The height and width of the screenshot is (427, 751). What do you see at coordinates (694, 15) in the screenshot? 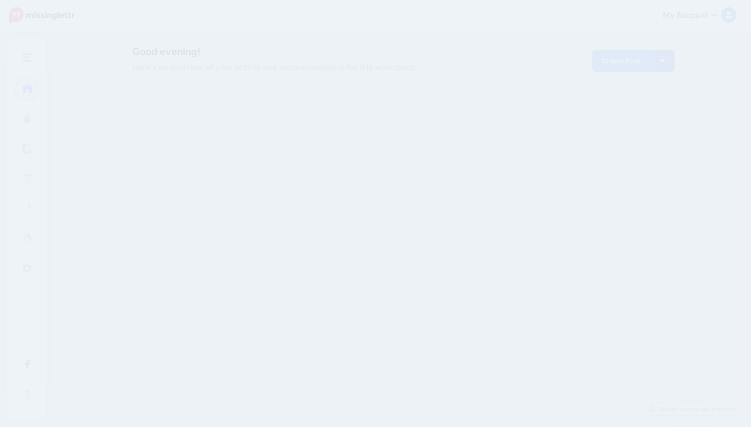
I see `a: My Account` at bounding box center [694, 15].